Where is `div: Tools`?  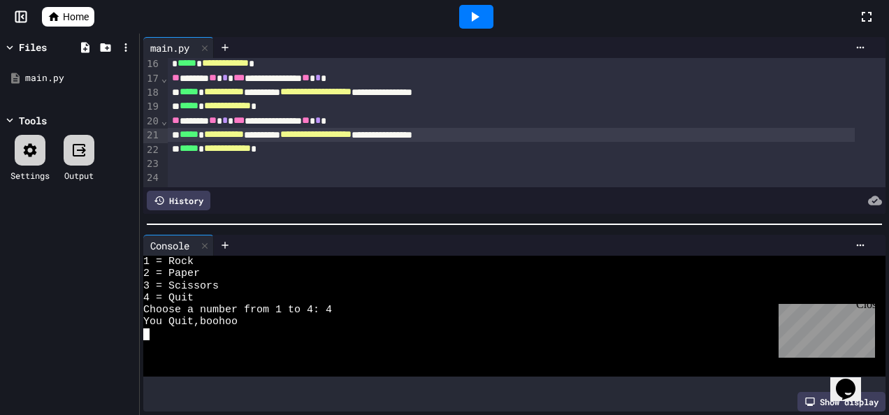
div: Tools is located at coordinates (33, 120).